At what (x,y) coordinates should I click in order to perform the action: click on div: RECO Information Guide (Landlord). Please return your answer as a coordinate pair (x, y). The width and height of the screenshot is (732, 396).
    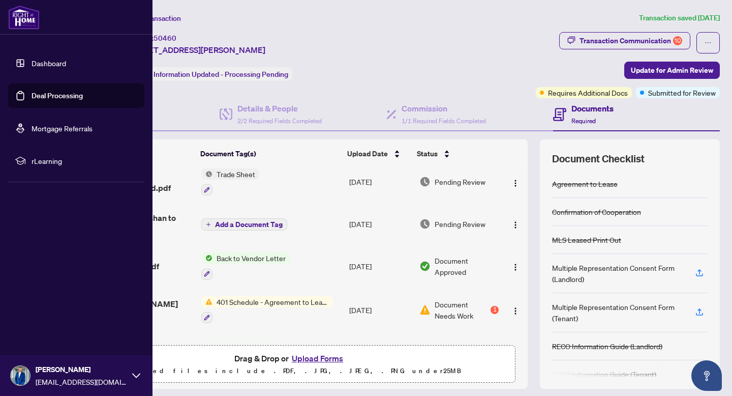
    Looking at the image, I should click on (607, 346).